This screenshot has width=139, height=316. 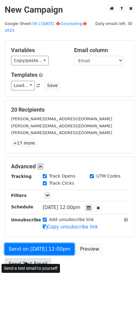 I want to click on h2: New Campaign, so click(x=70, y=10).